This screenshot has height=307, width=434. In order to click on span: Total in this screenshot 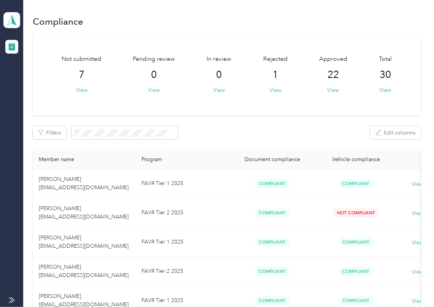, I will do `click(385, 59)`.